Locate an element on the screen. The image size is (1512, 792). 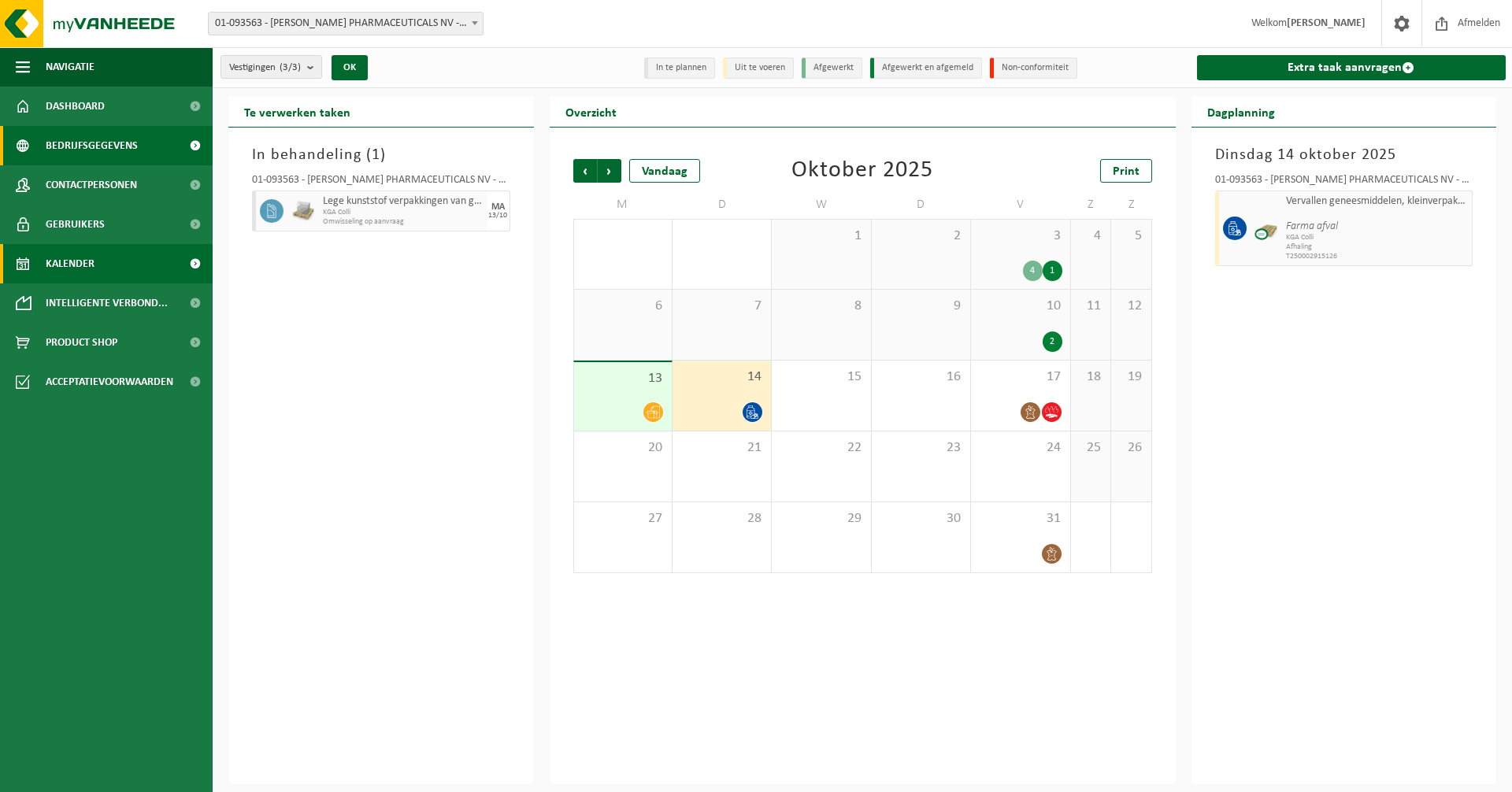
span: 4 is located at coordinates (1091, 237).